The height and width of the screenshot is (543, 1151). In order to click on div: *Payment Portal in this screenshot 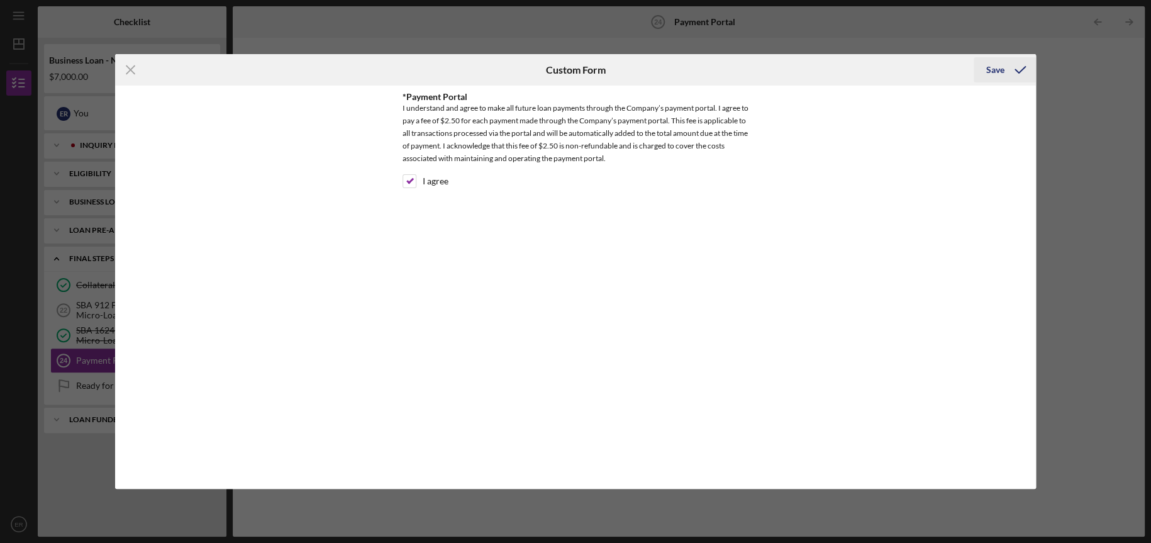, I will do `click(575, 97)`.